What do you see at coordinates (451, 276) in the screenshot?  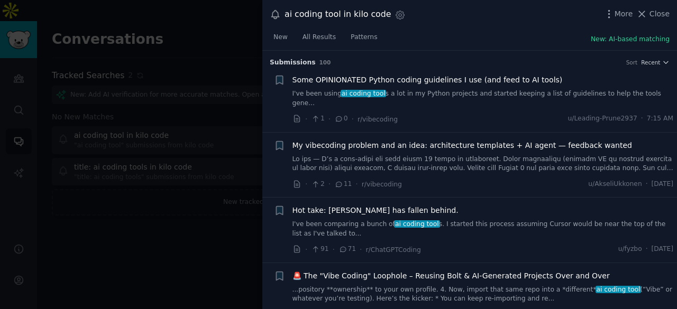 I see `a: 🚨 The "Vibe Coding" Loophole – Reusing Bolt & AI-Generated Projects Over and Over` at bounding box center [451, 276].